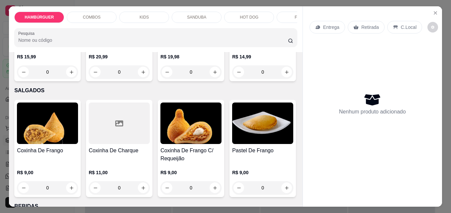 The image size is (451, 213). I want to click on h4: Coxinha De Frango, so click(47, 151).